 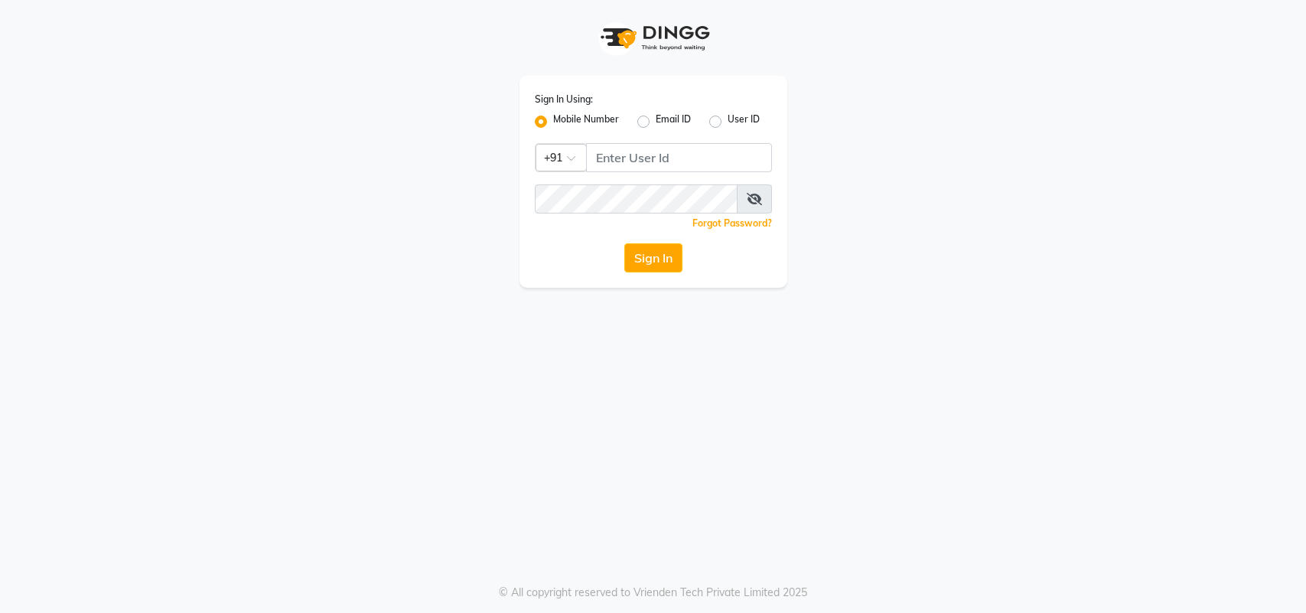 What do you see at coordinates (743, 122) in the screenshot?
I see `label: User ID` at bounding box center [743, 122].